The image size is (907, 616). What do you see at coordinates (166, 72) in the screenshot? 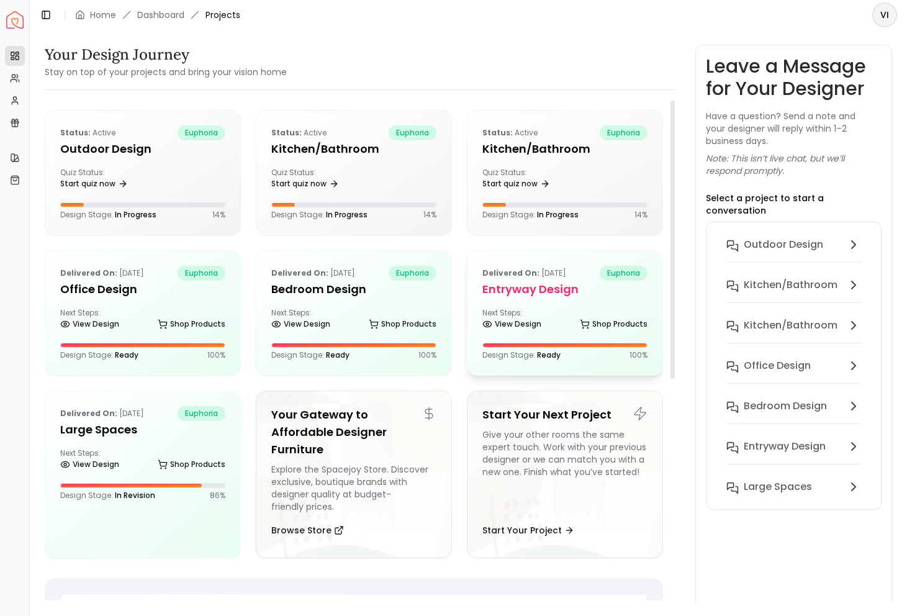
I see `small: Stay on top of your projects and bring your vision home` at bounding box center [166, 72].